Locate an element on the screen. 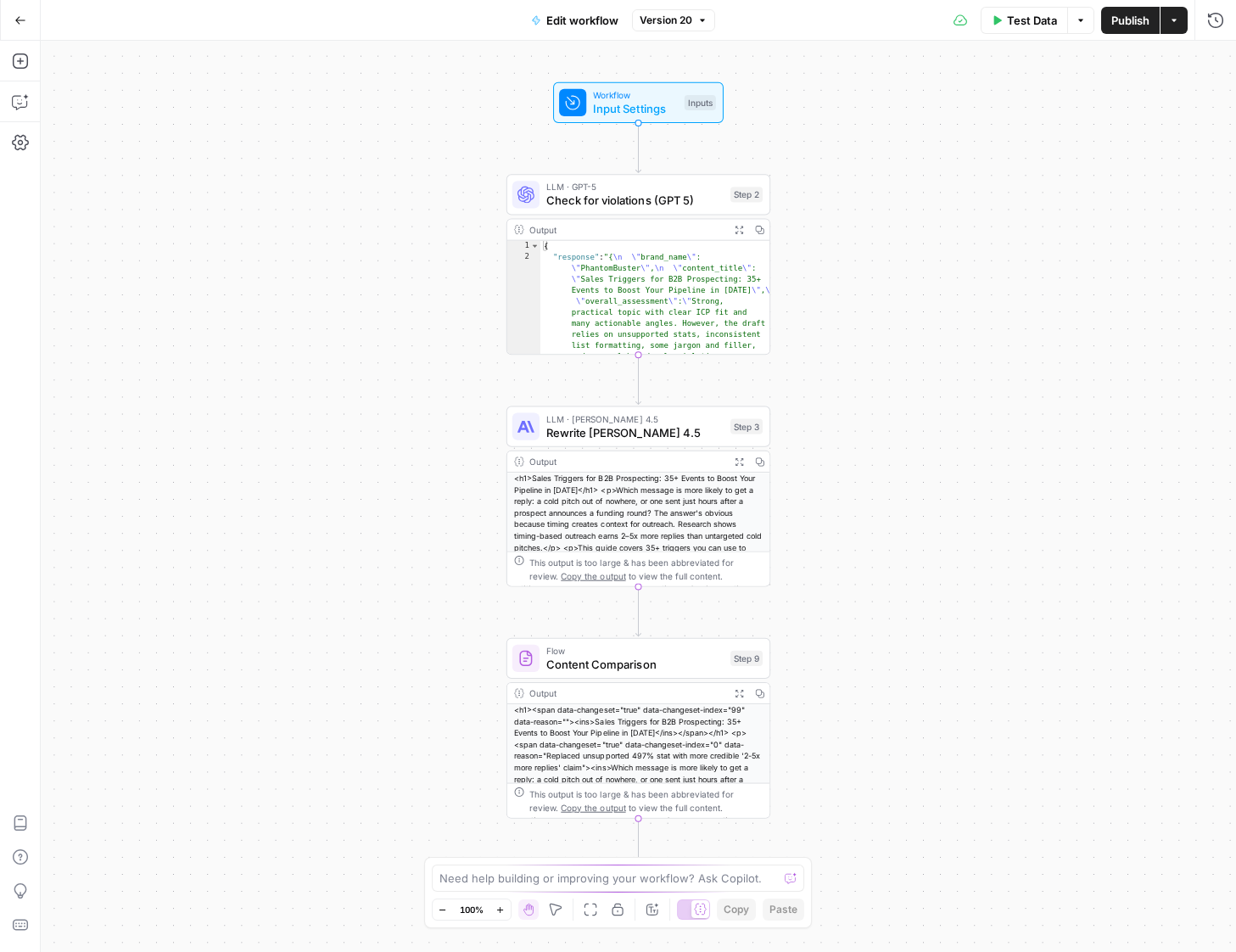 This screenshot has width=1236, height=952. span: Content Comparison is located at coordinates (634, 664).